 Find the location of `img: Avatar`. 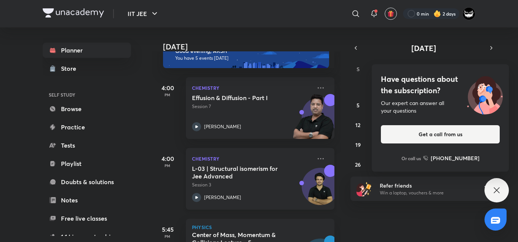

img: Avatar is located at coordinates (320, 190).